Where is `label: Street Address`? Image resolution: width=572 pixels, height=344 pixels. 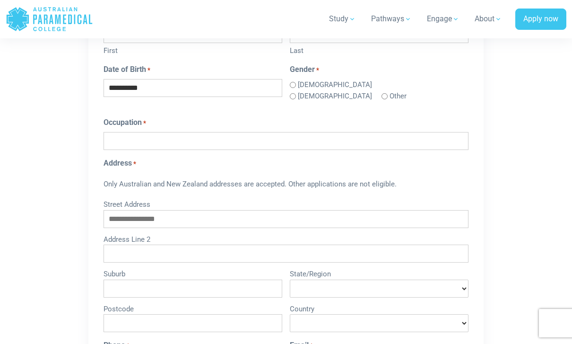 label: Street Address is located at coordinates (286, 203).